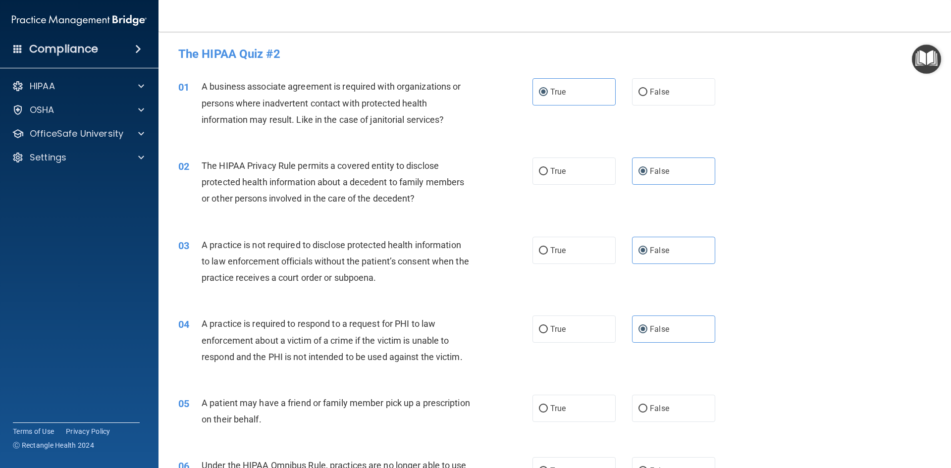 The height and width of the screenshot is (468, 951). What do you see at coordinates (555, 54) in the screenshot?
I see `h4: The HIPAA Quiz #2` at bounding box center [555, 54].